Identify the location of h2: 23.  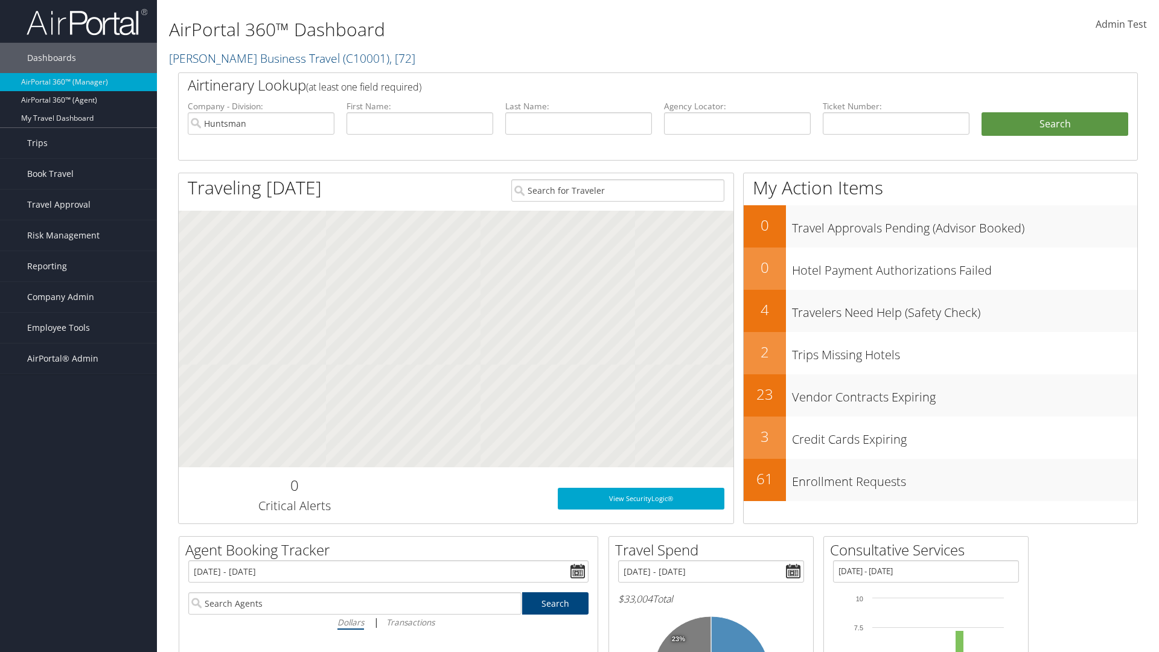
(765, 394).